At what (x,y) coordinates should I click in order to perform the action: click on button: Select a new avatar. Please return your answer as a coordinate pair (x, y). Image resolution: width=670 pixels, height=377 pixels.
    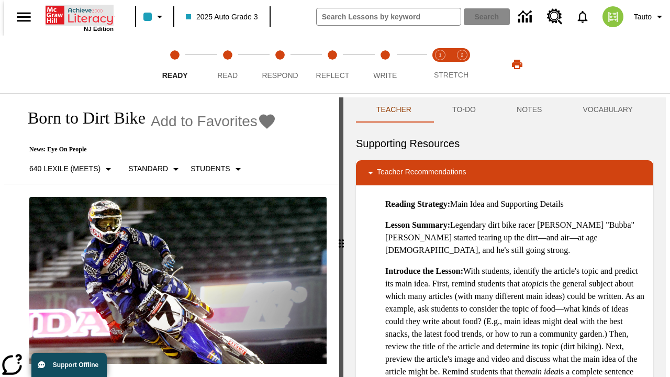
    Looking at the image, I should click on (613, 17).